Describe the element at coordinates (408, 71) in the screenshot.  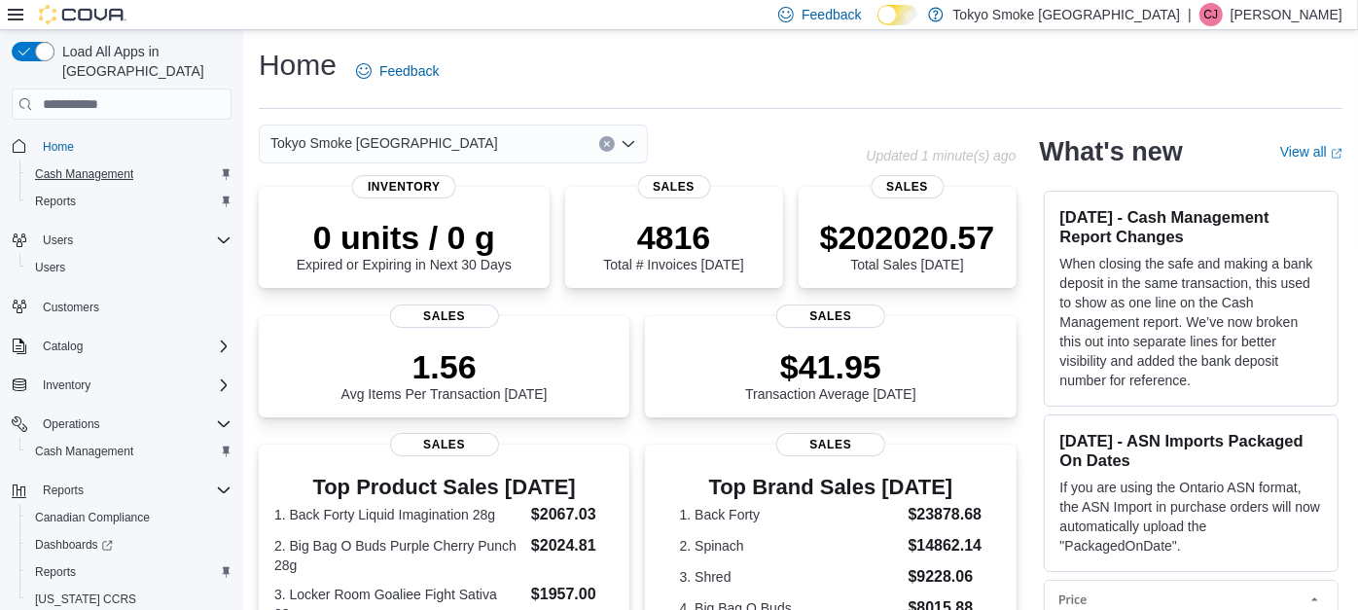
I see `span: Feedback` at that location.